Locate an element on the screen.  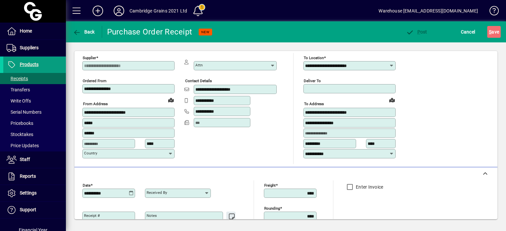
a: Serial Numbers is located at coordinates (35, 112).